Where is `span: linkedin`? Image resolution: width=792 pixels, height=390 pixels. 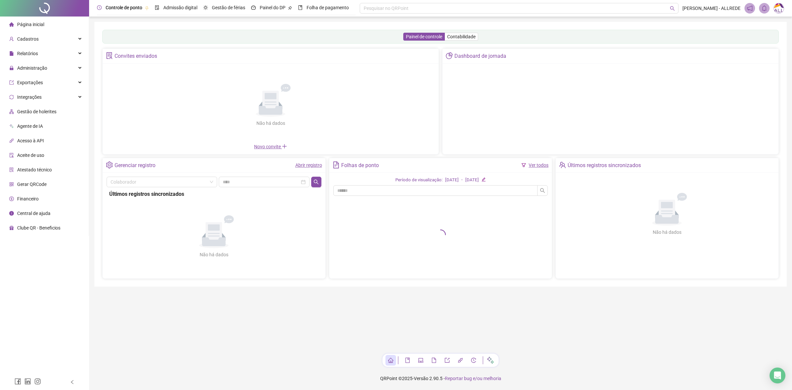 span: linkedin is located at coordinates (28, 381).